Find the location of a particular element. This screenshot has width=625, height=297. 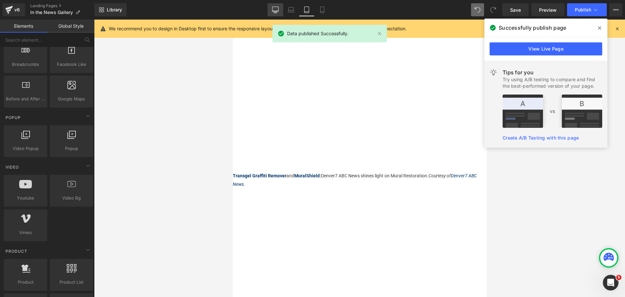

a: Create A/B Testing with this page is located at coordinates (541, 137).